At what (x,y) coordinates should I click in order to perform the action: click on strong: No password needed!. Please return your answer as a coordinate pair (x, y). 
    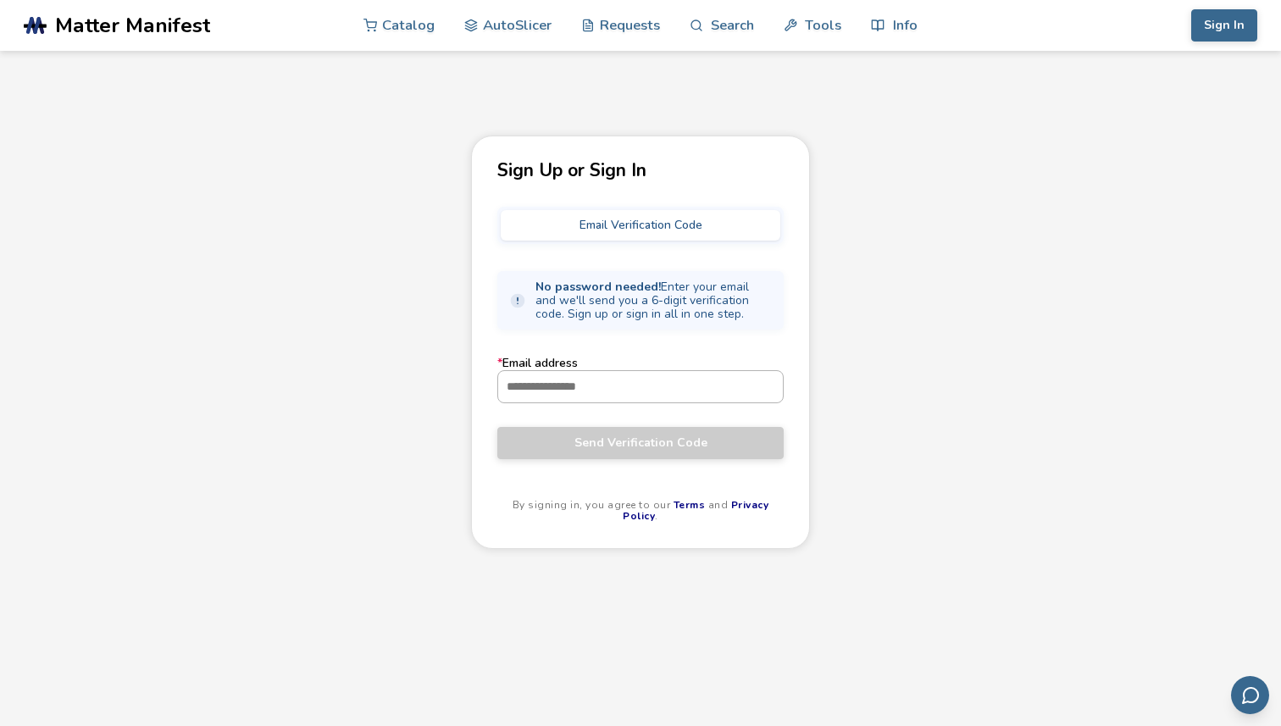
    Looking at the image, I should click on (598, 286).